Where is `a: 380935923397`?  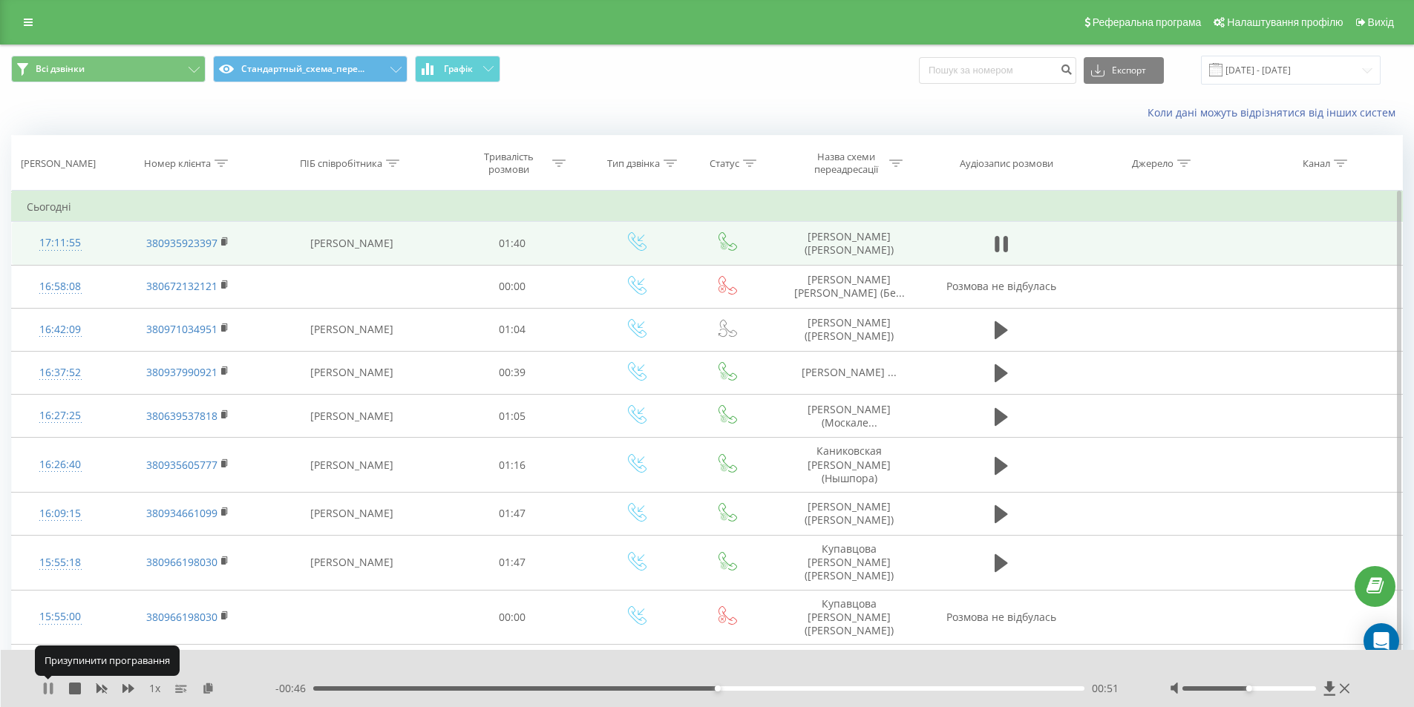
a: 380935923397 is located at coordinates (182, 243).